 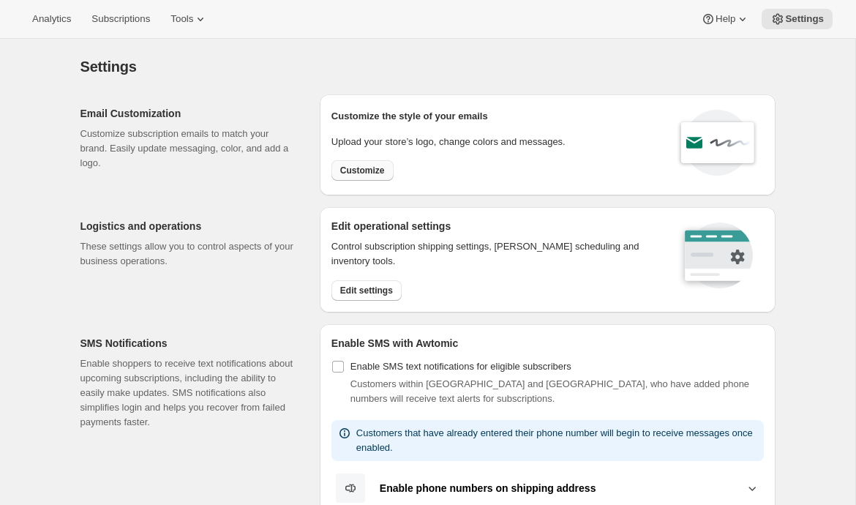 What do you see at coordinates (189, 19) in the screenshot?
I see `button: Tools` at bounding box center [189, 19].